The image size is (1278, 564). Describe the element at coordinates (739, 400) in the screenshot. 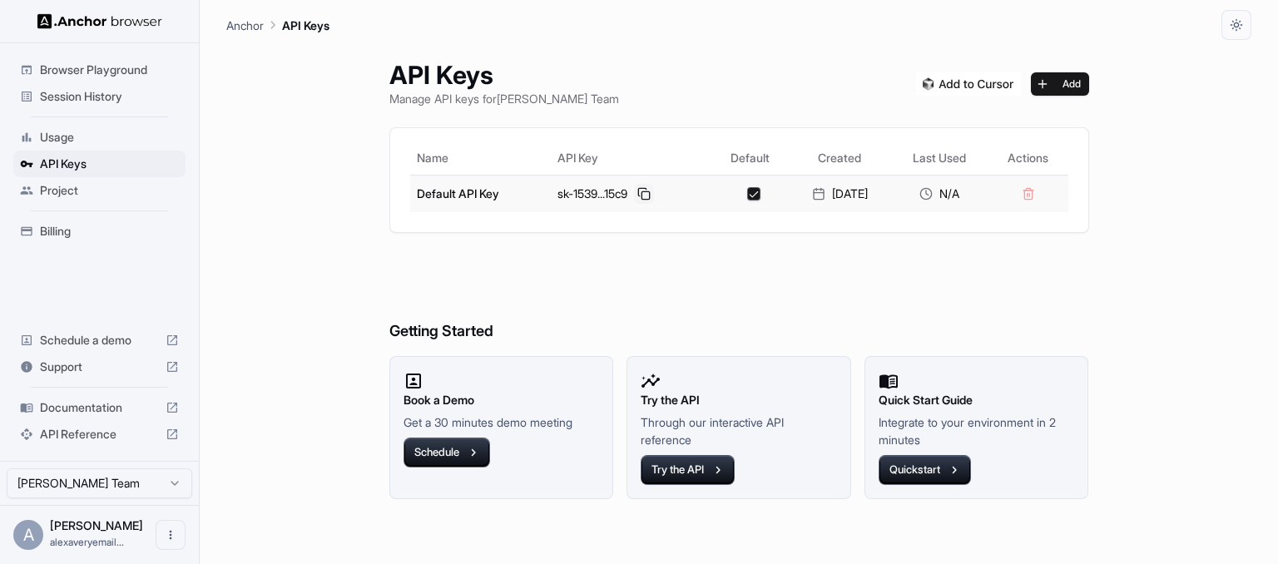

I see `h2: Try the API` at that location.